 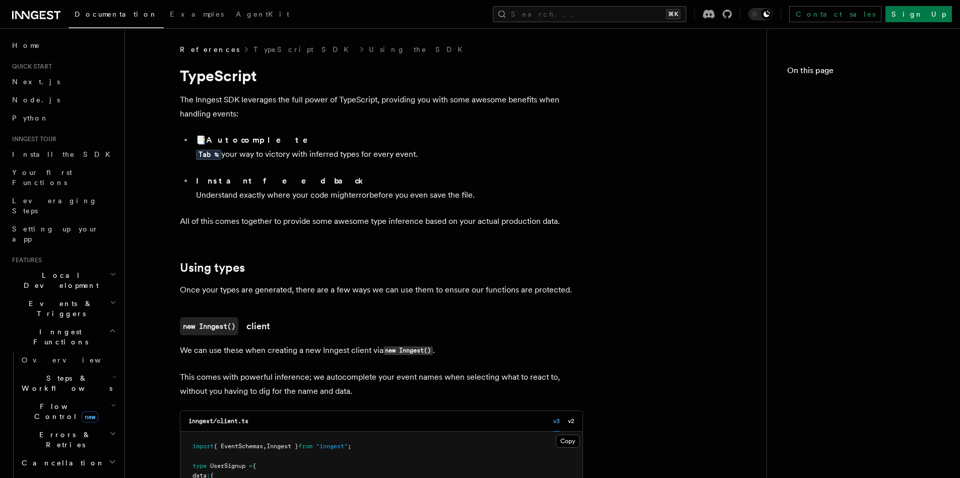 I want to click on span: Home, so click(x=26, y=45).